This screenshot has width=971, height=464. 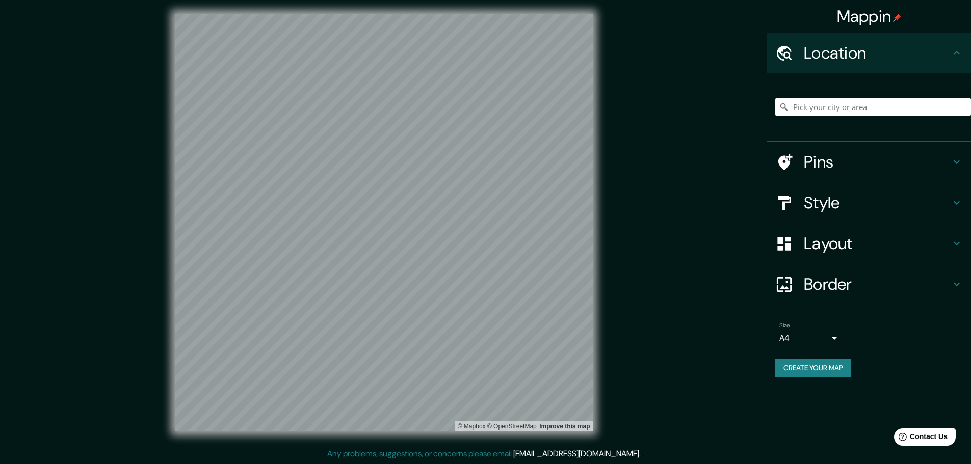 What do you see at coordinates (877, 162) in the screenshot?
I see `h4: Pins` at bounding box center [877, 162].